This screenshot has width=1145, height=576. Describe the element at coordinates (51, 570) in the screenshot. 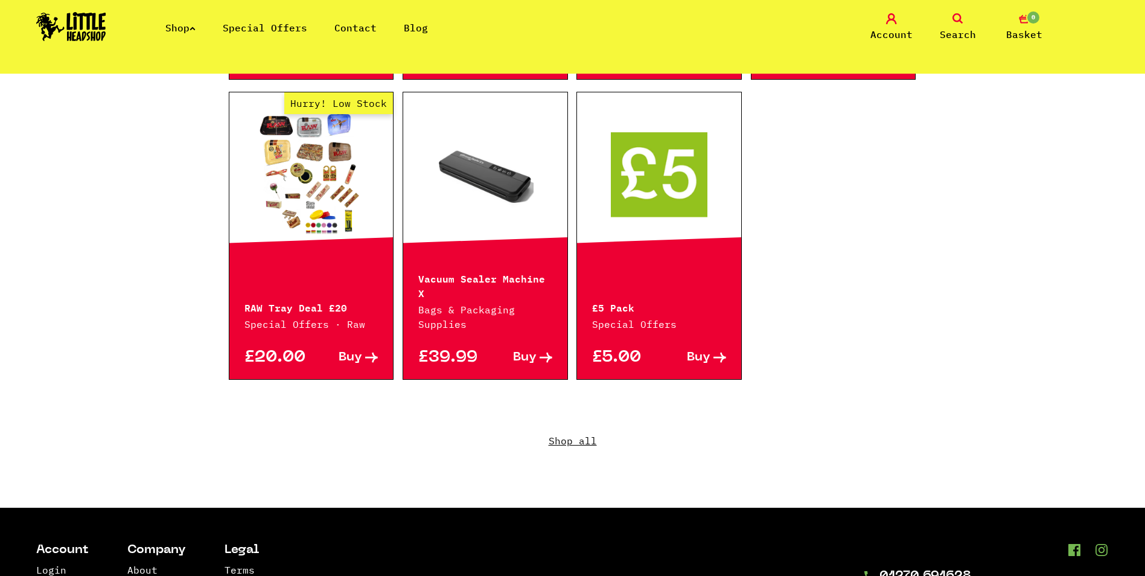

I see `a: Login` at that location.